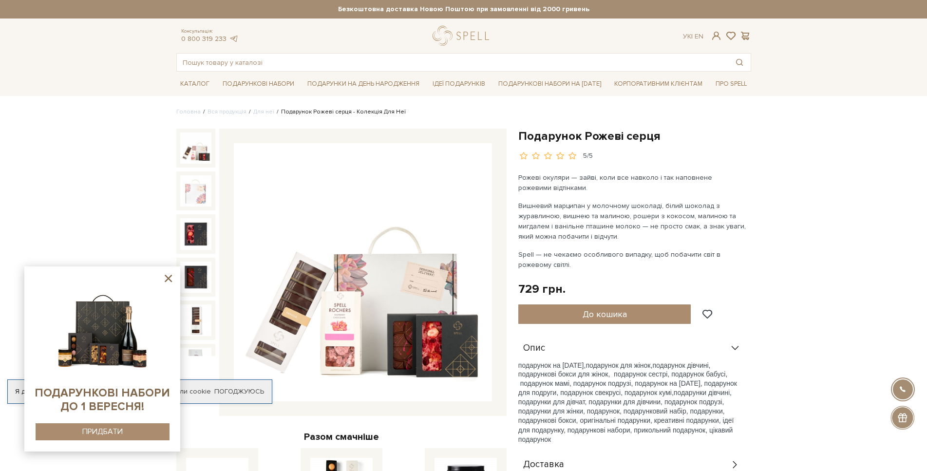 The width and height of the screenshot is (927, 471). What do you see at coordinates (693, 37) in the screenshot?
I see `div: Ук` at bounding box center [693, 37].